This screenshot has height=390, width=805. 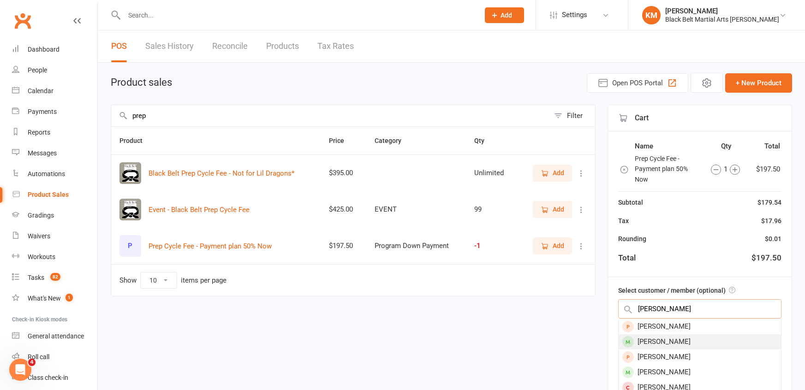 What do you see at coordinates (572, 116) in the screenshot?
I see `button: Filter` at bounding box center [572, 116].